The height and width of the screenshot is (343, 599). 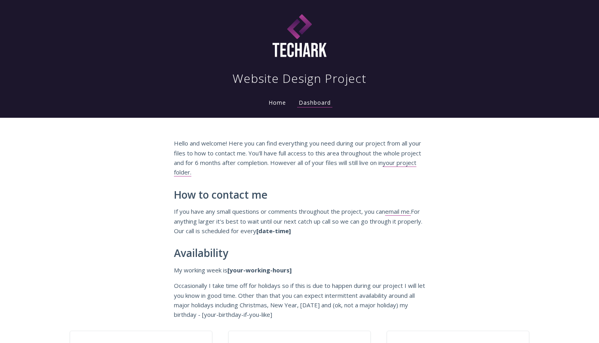 What do you see at coordinates (299, 78) in the screenshot?
I see `h1: Website Design Project` at bounding box center [299, 78].